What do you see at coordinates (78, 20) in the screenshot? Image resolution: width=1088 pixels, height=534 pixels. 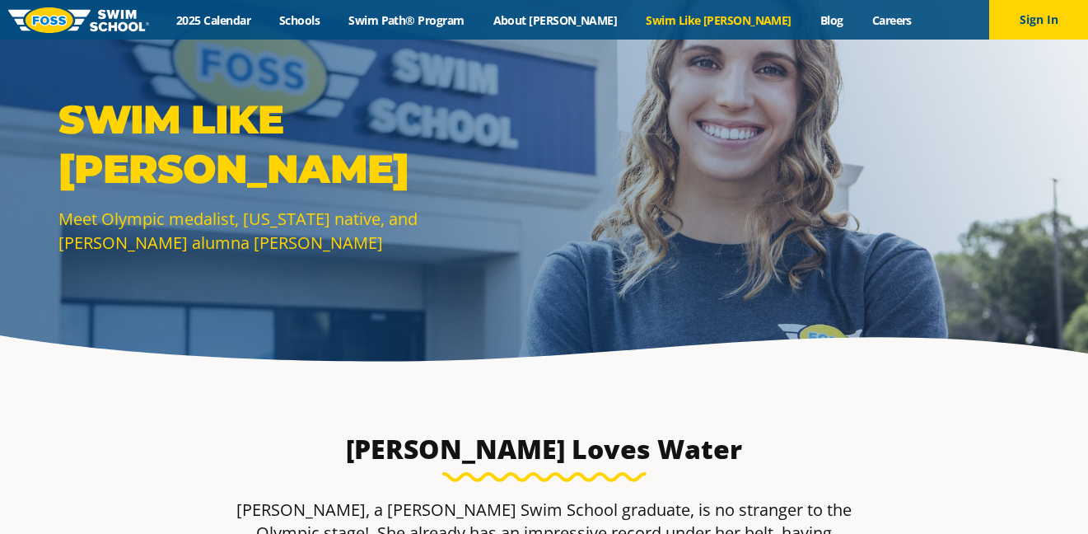 I see `img: FOSS Swim School Logo` at bounding box center [78, 20].